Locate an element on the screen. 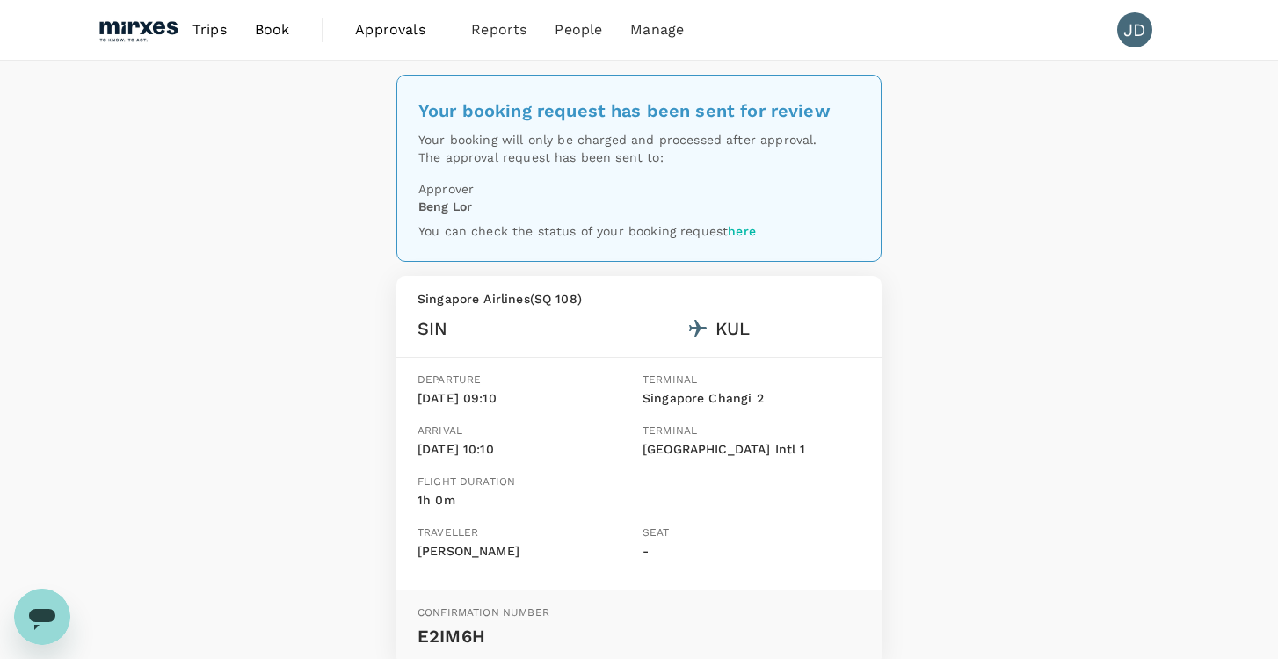 This screenshot has height=659, width=1278. span: Trips is located at coordinates (209, 30).